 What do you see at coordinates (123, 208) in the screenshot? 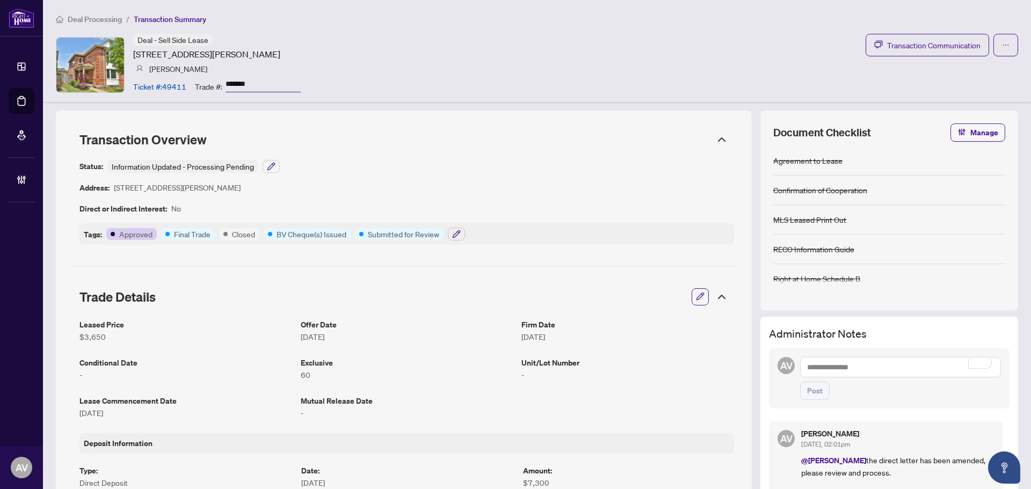
I see `article: Direct or Indirect Interest:` at bounding box center [123, 208].